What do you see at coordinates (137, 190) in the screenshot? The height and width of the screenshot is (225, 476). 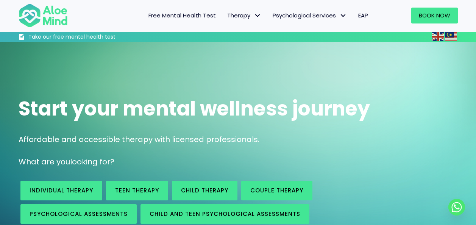 I see `a: Teen Therapy` at bounding box center [137, 190].